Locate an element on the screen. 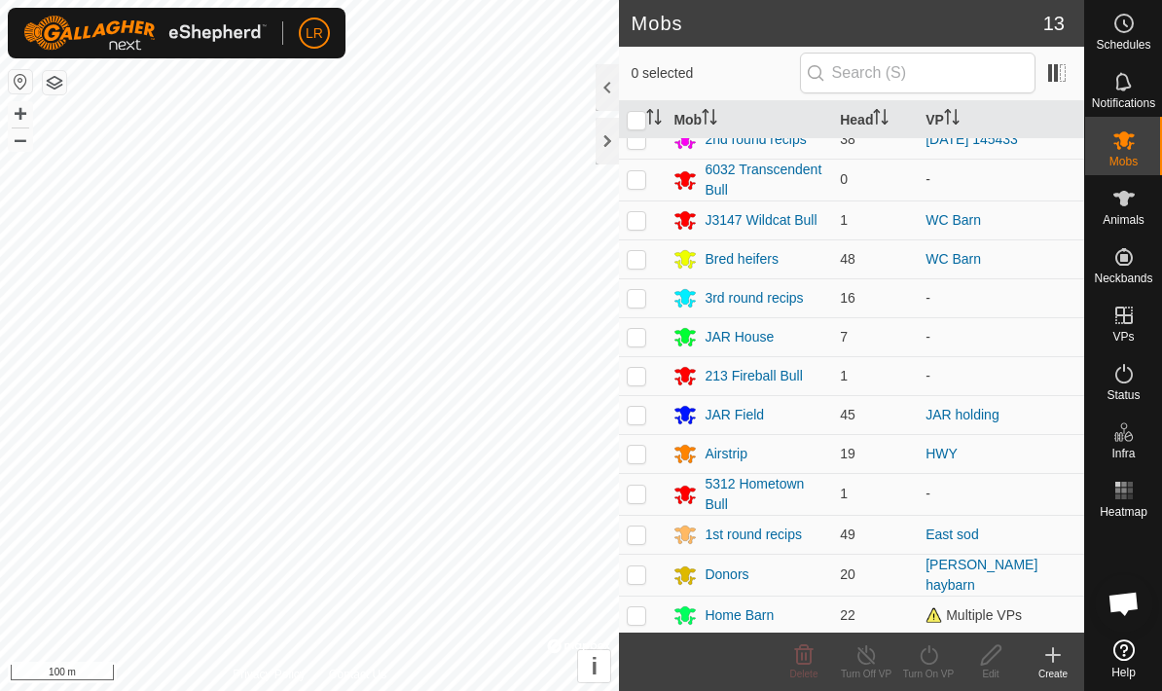 The image size is (1162, 691). img: Gallagher Logo is located at coordinates (145, 33).